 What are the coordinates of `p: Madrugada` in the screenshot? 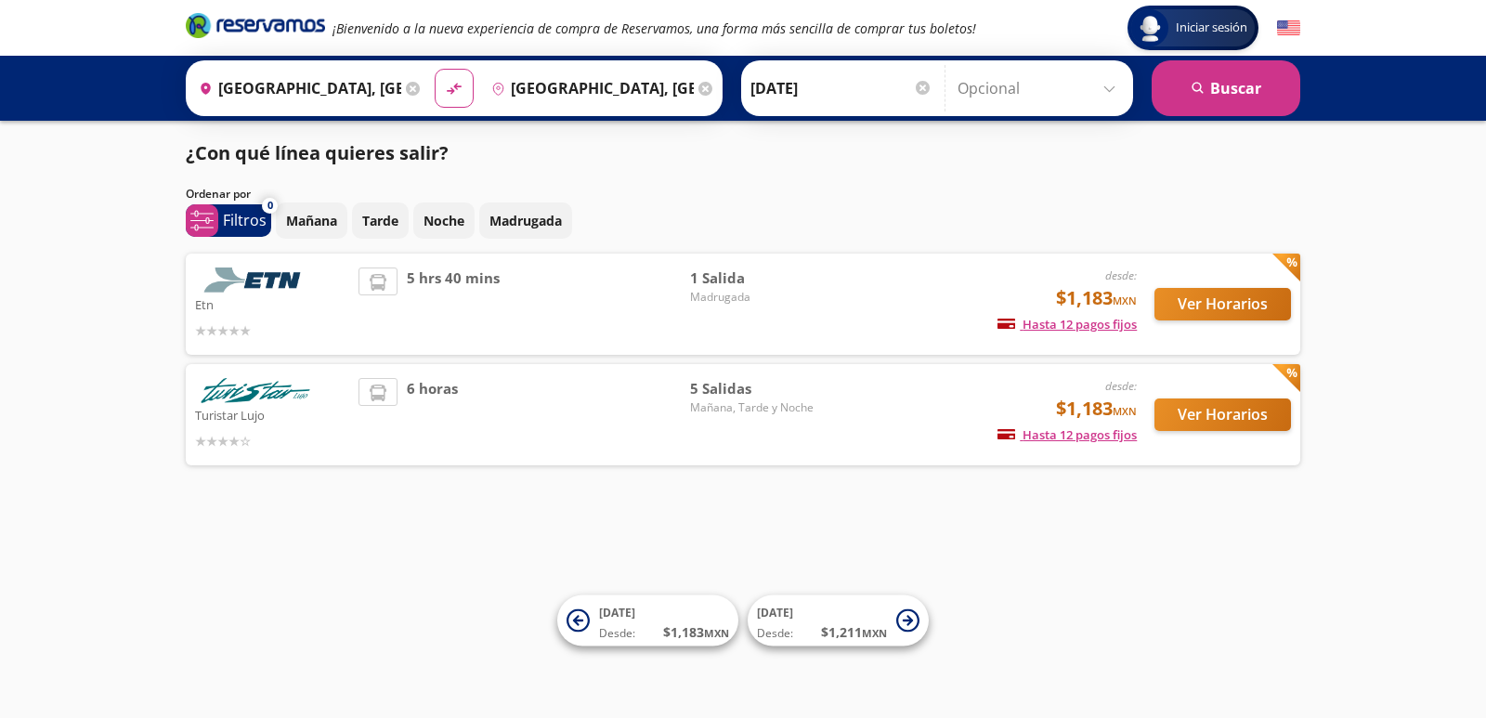 It's located at (526, 220).